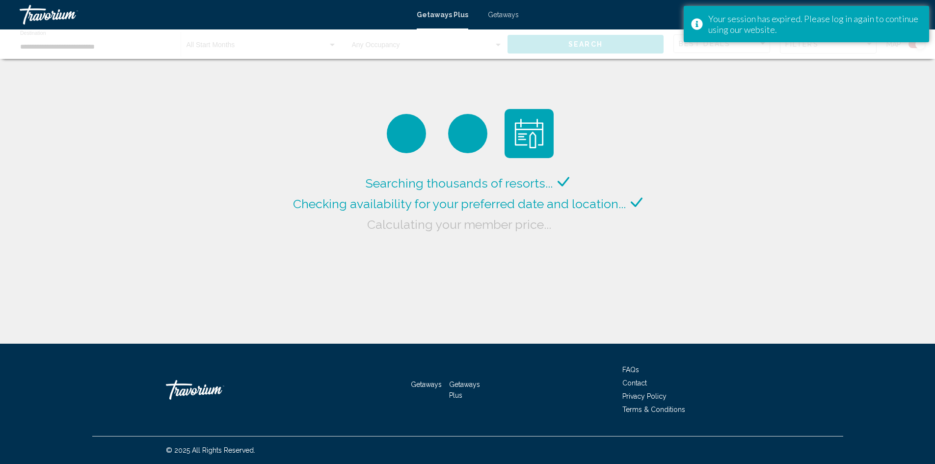 The image size is (935, 464). I want to click on a: Terms & Conditions, so click(654, 409).